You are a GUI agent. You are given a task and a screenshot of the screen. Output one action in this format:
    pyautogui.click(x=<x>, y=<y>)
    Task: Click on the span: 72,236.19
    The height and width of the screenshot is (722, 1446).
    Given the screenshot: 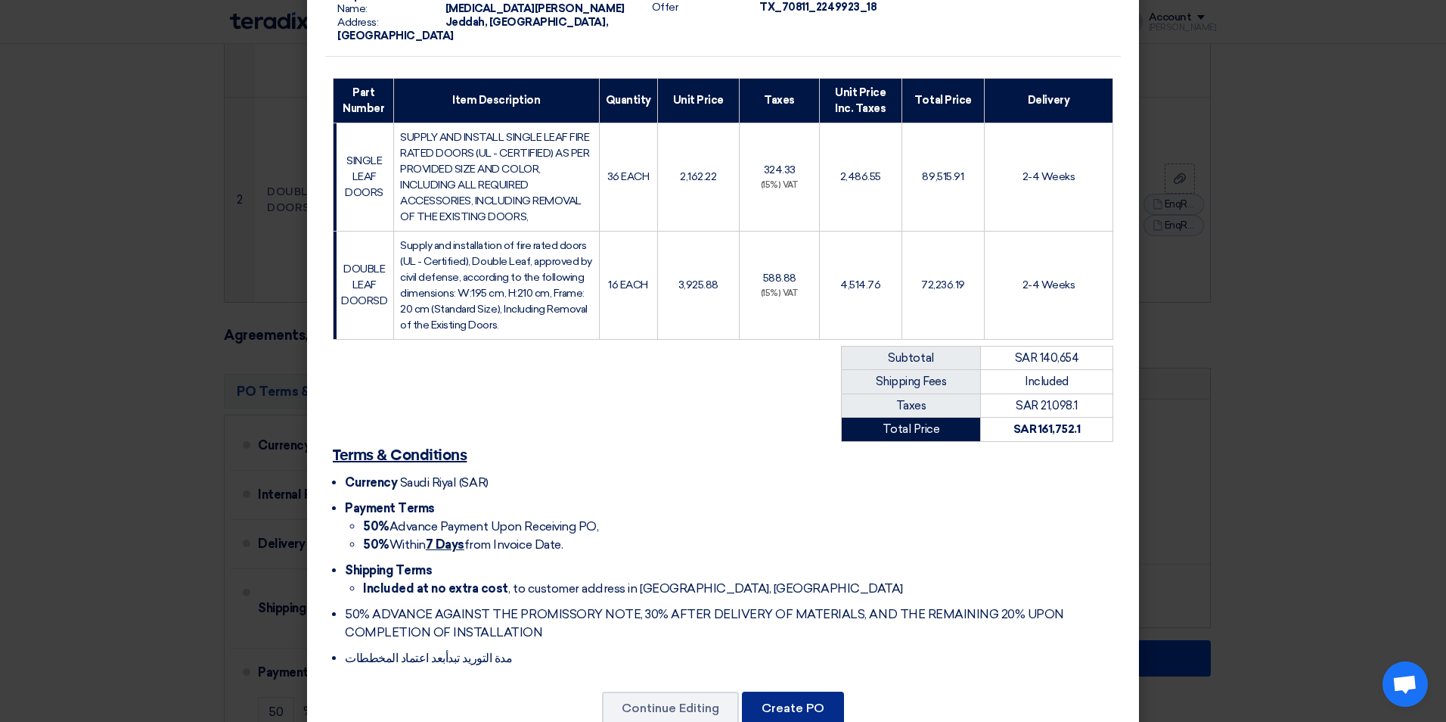 What is the action you would take?
    pyautogui.click(x=943, y=284)
    